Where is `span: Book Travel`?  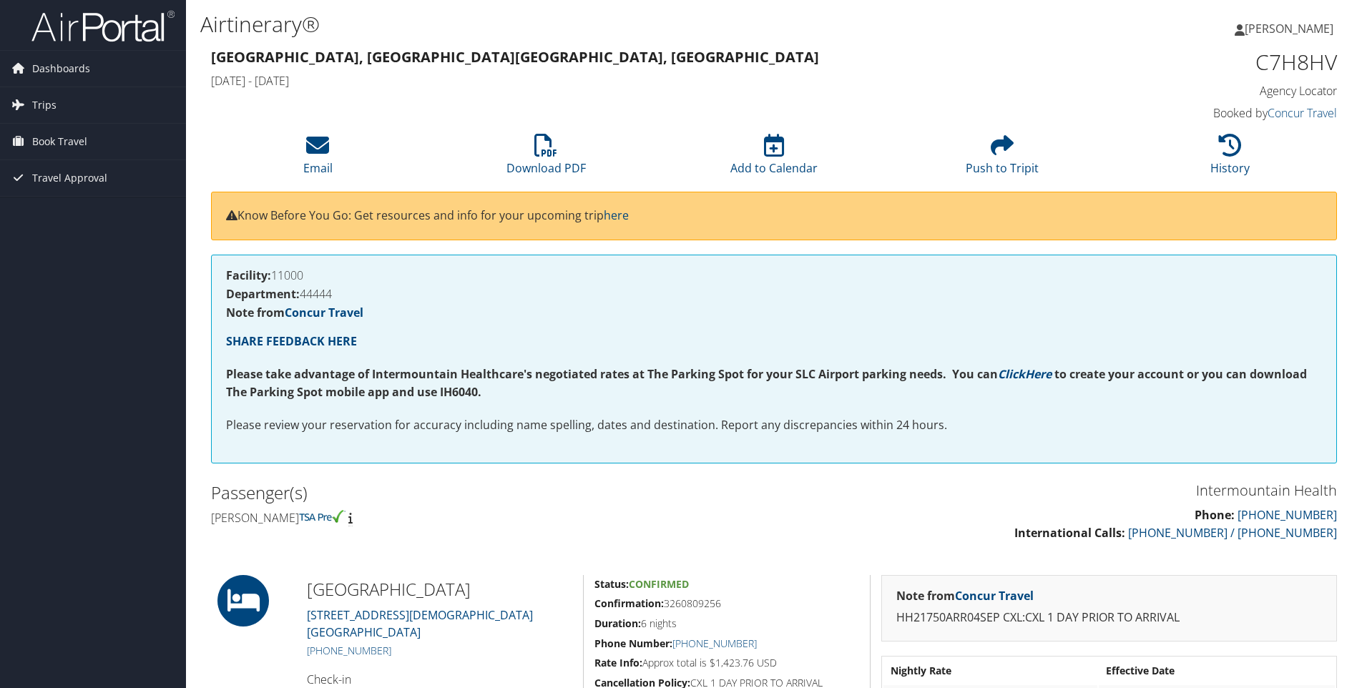
span: Book Travel is located at coordinates (59, 142).